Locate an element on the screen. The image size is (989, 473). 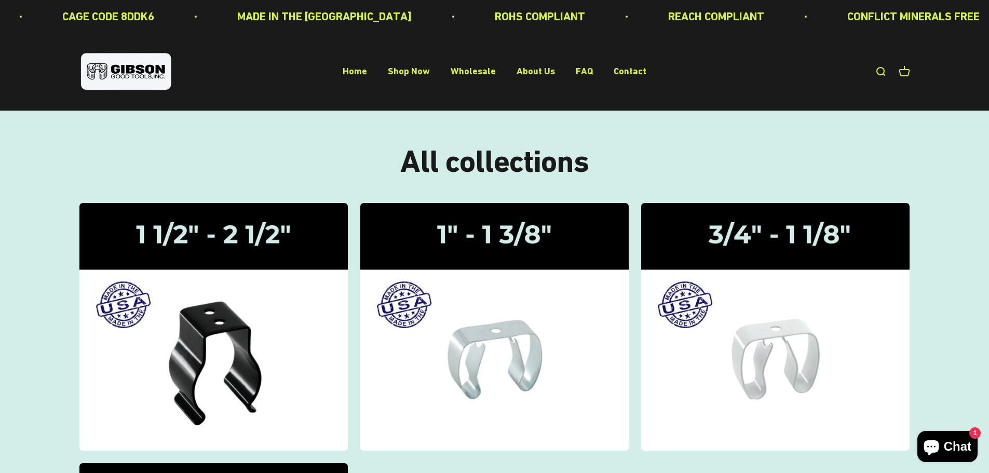
h1: All collections is located at coordinates (495, 161).